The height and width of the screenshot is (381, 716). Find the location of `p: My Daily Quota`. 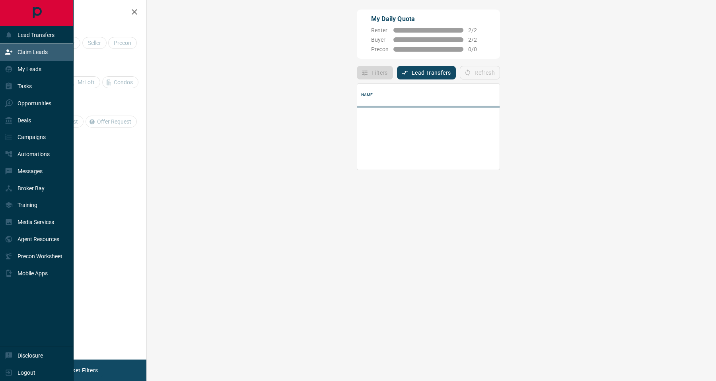

p: My Daily Quota is located at coordinates (428, 19).